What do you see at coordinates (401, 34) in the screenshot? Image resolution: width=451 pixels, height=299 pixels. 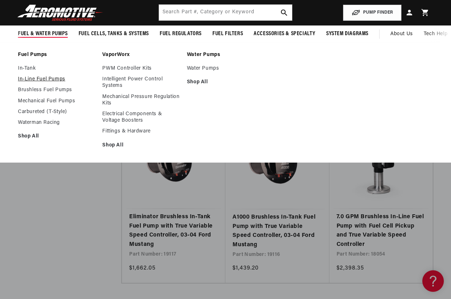 I see `a: About Us` at bounding box center [401, 34].